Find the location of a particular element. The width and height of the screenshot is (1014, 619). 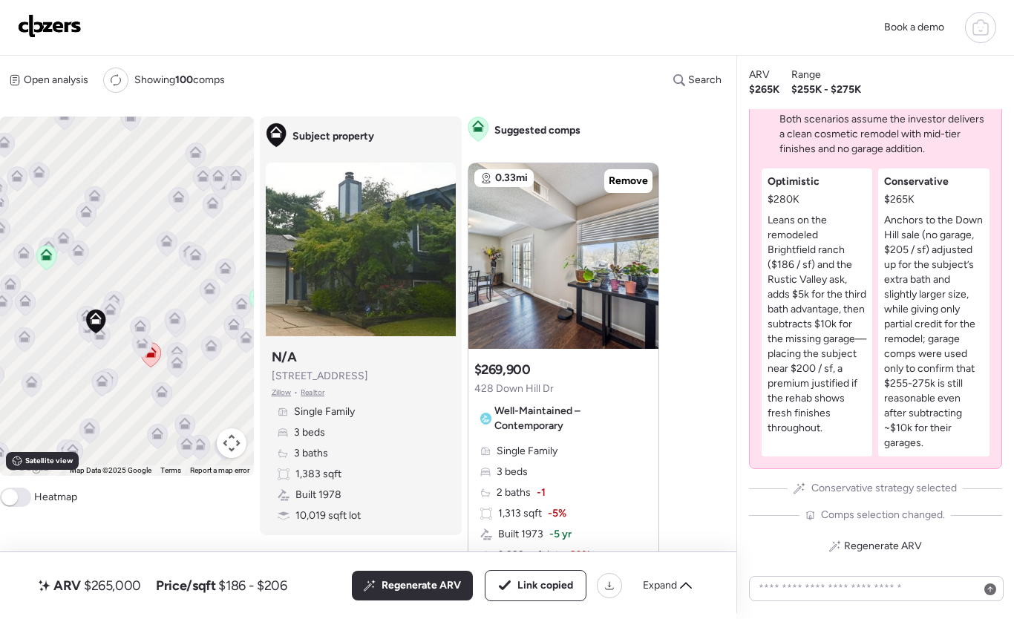

span: Well-Maintained – Contemporary is located at coordinates (570, 419).